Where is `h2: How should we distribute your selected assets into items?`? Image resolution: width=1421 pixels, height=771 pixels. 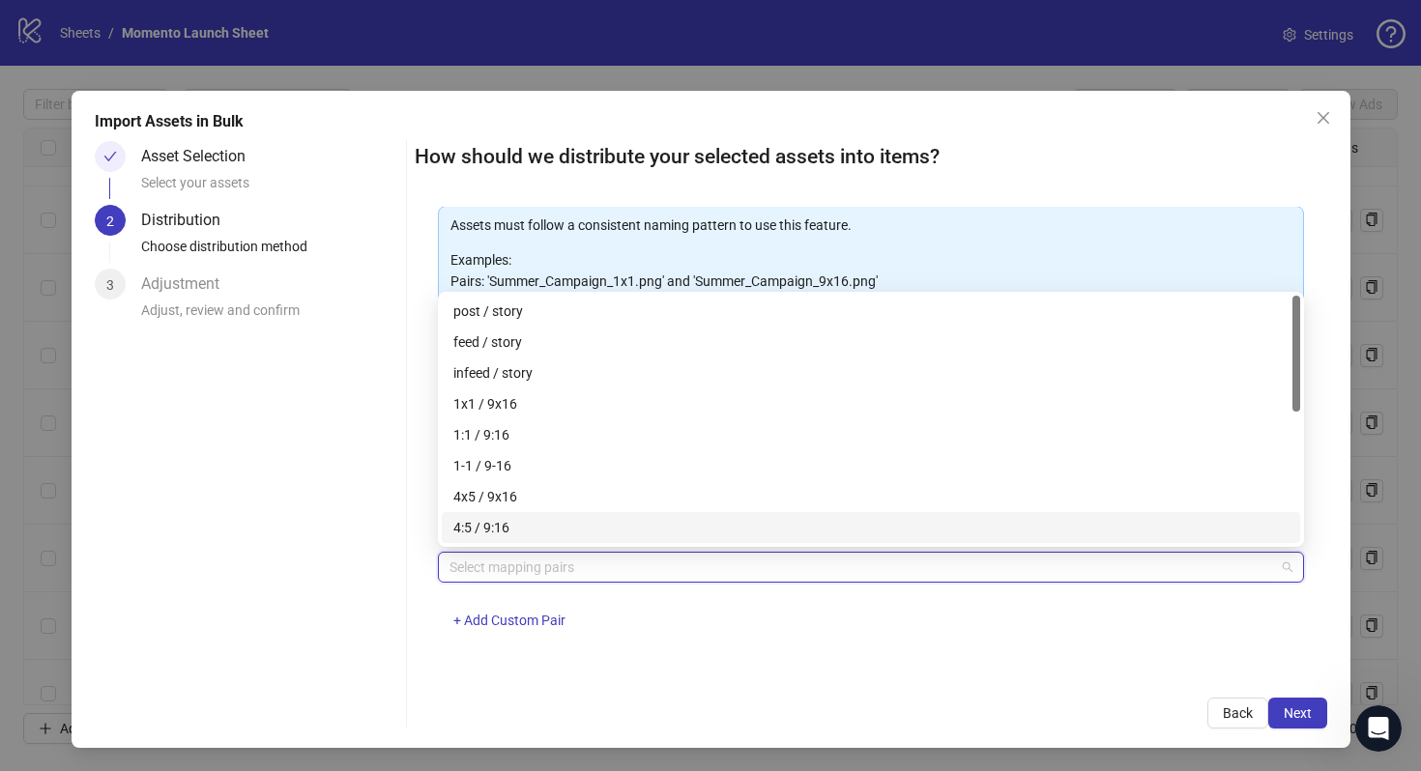 h2: How should we distribute your selected assets into items? is located at coordinates (871, 157).